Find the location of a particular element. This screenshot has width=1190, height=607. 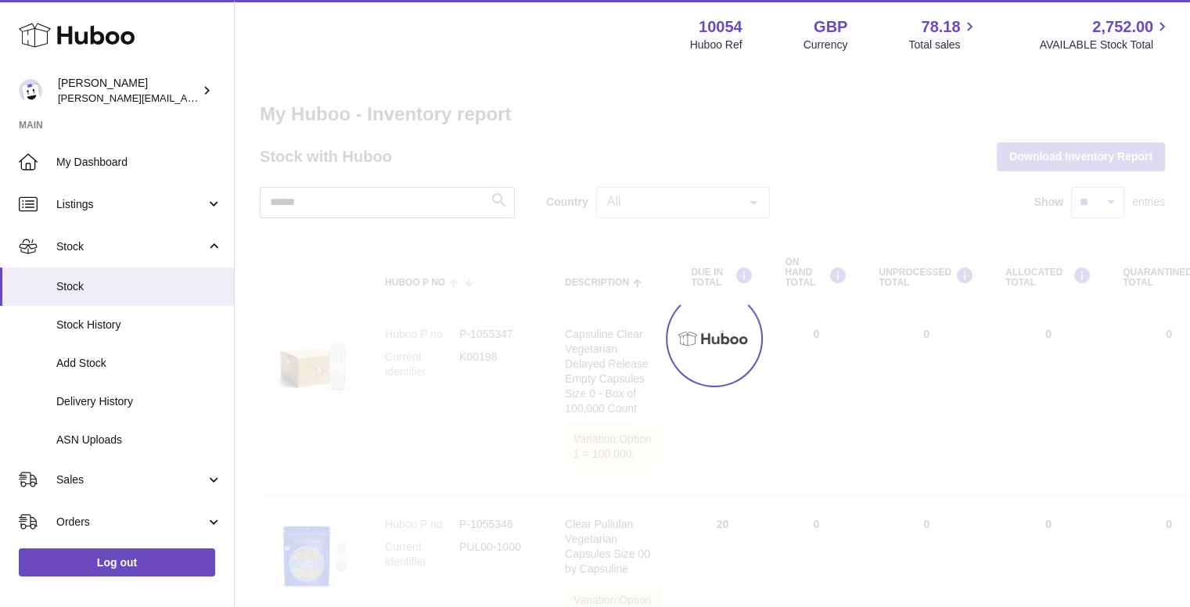

span: Delivery History is located at coordinates (139, 401).